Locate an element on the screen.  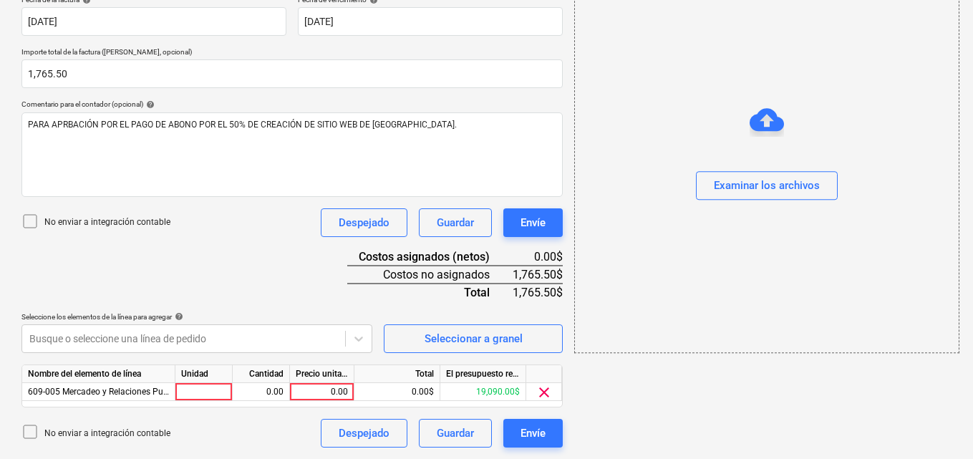
button: Examinar los archivos is located at coordinates (767, 186).